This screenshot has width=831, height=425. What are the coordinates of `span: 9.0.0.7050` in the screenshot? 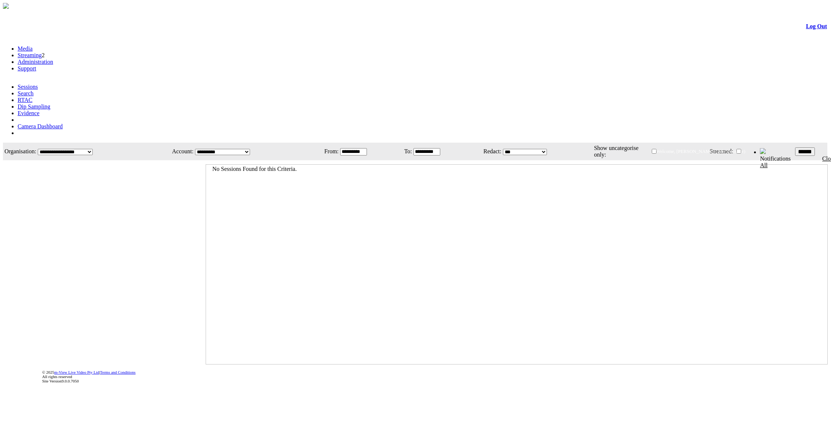 It's located at (70, 381).